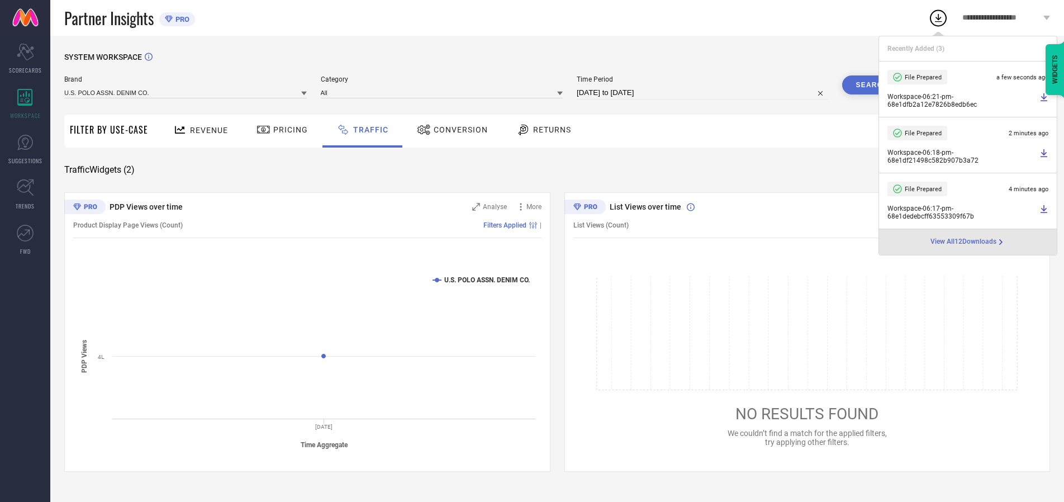 This screenshot has width=1064, height=502. Describe the element at coordinates (109, 130) in the screenshot. I see `span: Filter By Use-Case` at that location.